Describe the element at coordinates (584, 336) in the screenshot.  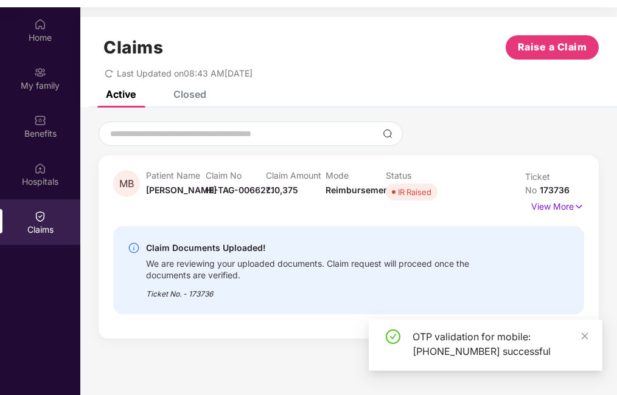
I see `span: close` at that location.